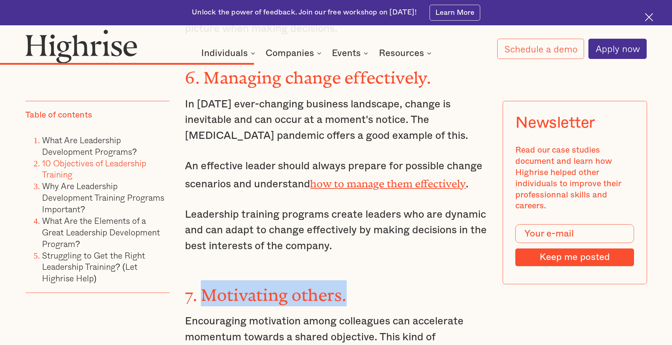 The width and height of the screenshot is (672, 345). Describe the element at coordinates (89, 145) in the screenshot. I see `a: What Are Leadership Development Programs?` at that location.